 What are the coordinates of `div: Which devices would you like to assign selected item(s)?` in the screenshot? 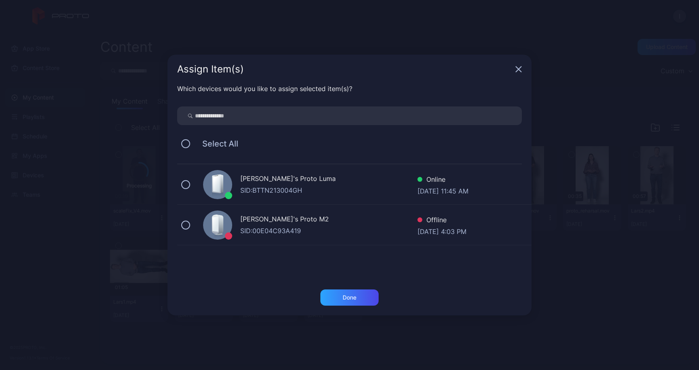 It's located at (350, 89).